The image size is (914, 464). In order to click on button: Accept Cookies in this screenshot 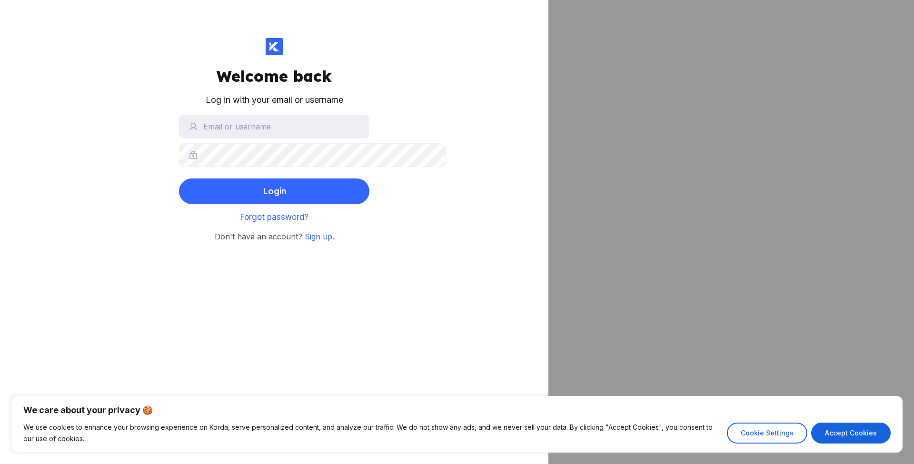, I will do `click(851, 433)`.